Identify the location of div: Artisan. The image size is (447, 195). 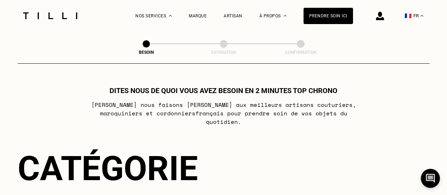
(233, 16).